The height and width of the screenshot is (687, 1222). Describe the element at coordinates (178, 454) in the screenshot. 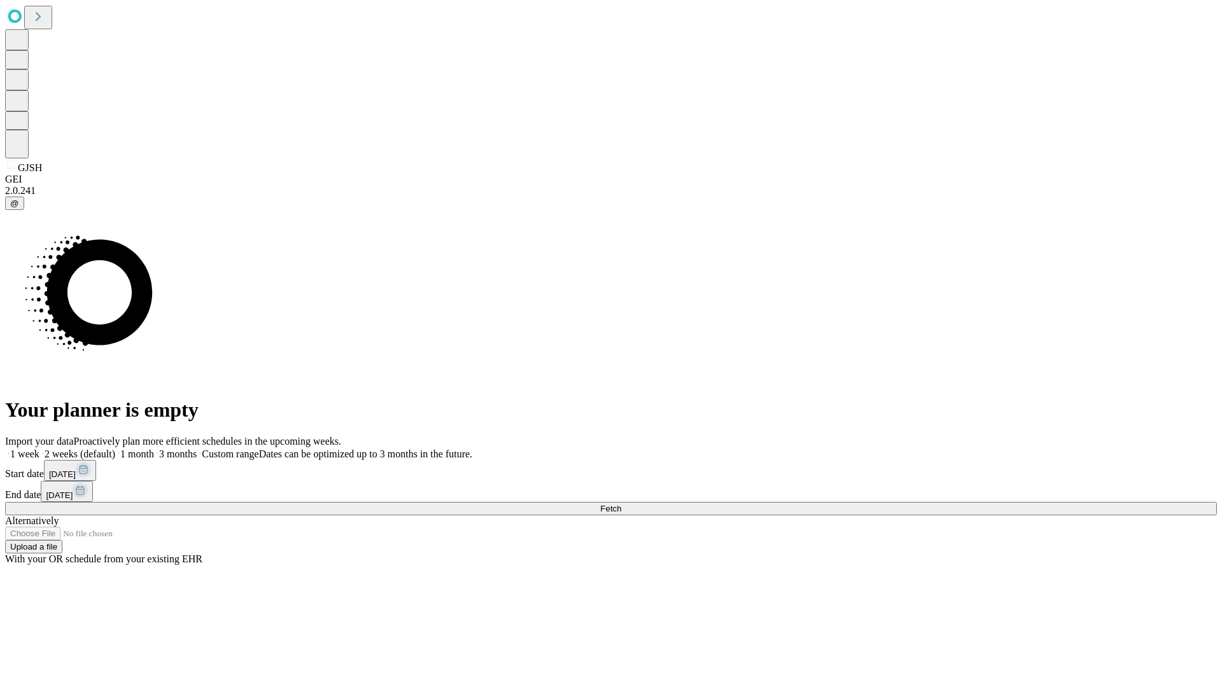

I see `span: 3 months` at that location.